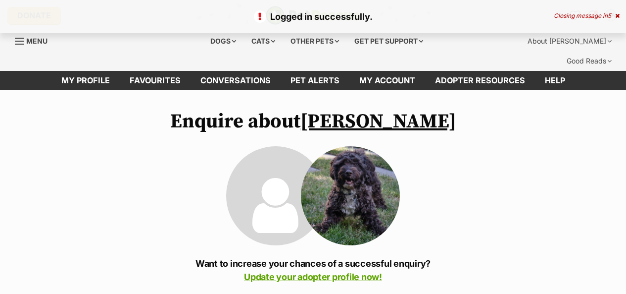  I want to click on div: Get pet support, so click(389, 41).